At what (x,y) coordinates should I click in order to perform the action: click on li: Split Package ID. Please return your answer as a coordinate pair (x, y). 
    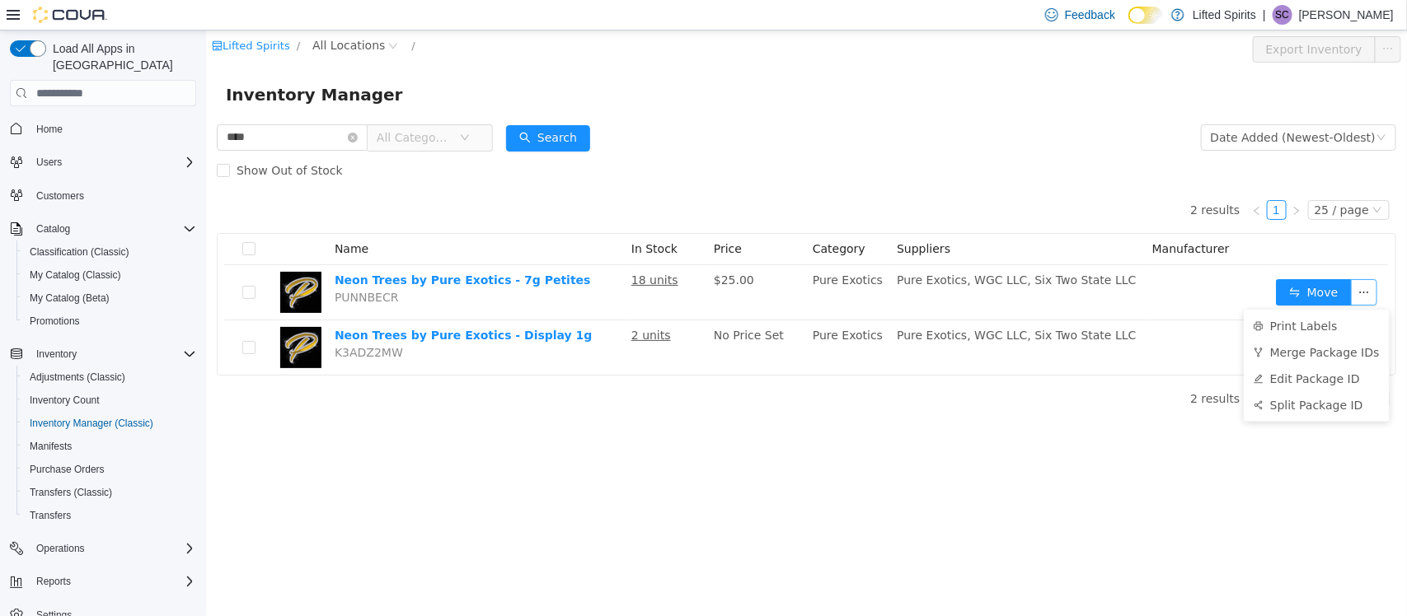
    Looking at the image, I should click on (1110, 375).